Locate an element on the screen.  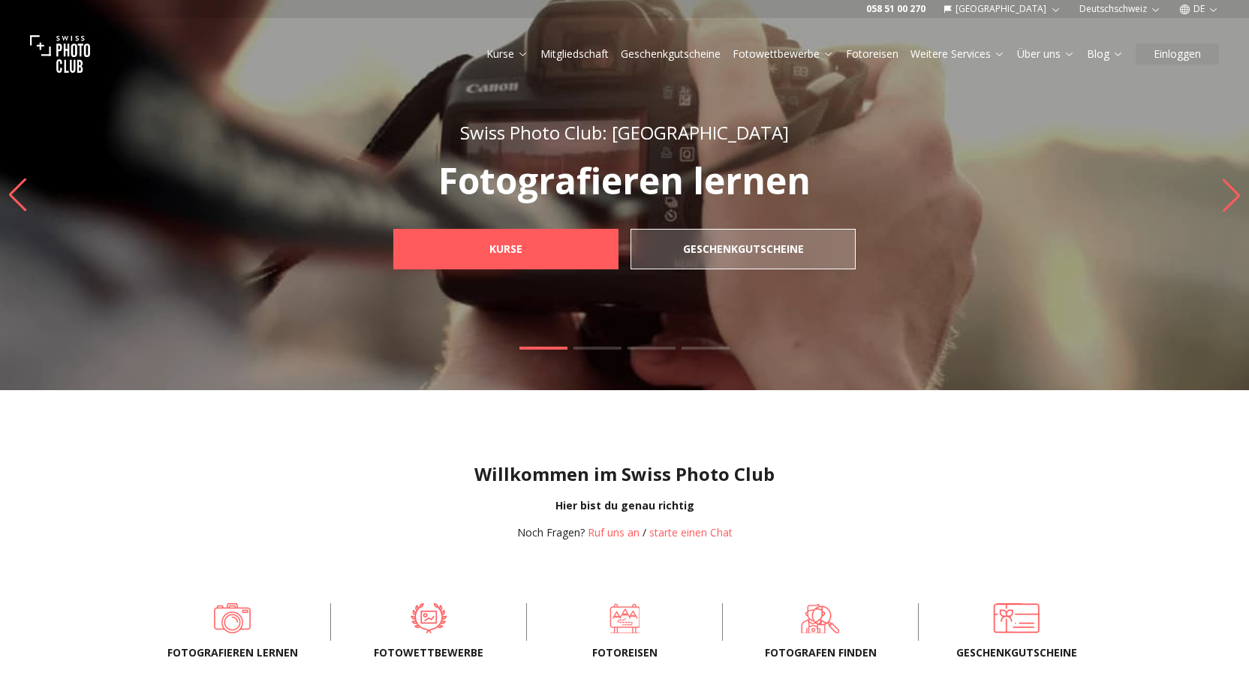
button: Geschenkgutscheine is located at coordinates (670, 54).